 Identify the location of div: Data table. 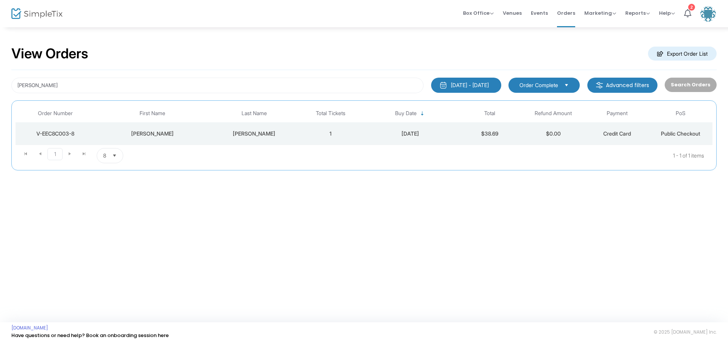
(364, 125).